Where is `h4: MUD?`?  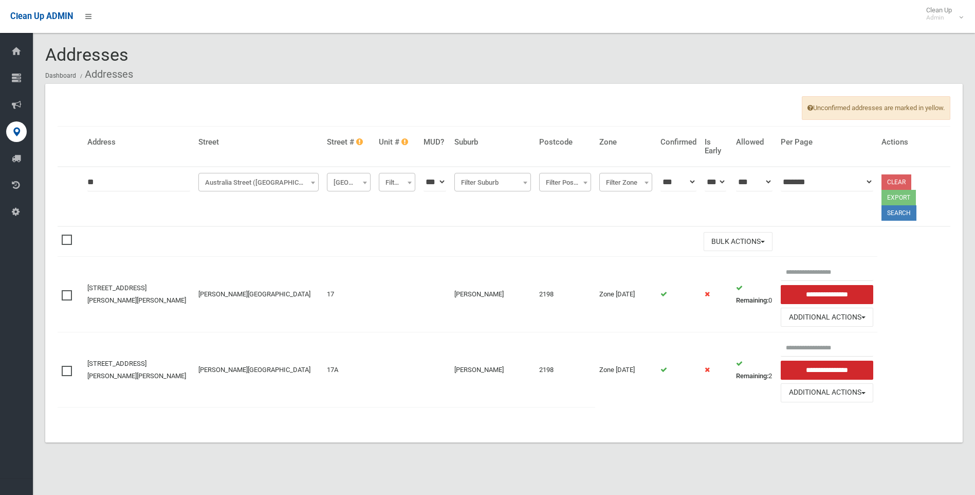
h4: MUD? is located at coordinates (435, 142).